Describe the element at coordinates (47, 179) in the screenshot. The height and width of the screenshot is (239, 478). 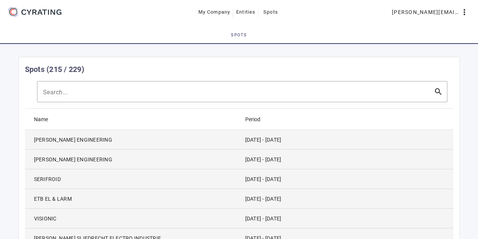
I see `span: SERIFROID` at that location.